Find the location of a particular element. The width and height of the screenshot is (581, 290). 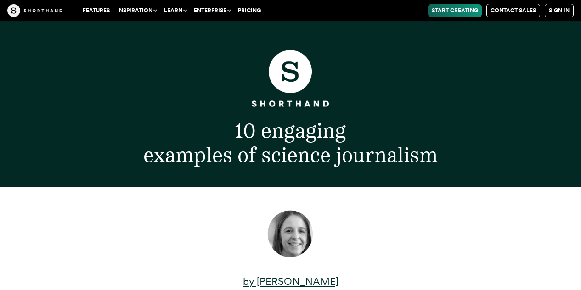

button: Inspiration is located at coordinates (137, 11).